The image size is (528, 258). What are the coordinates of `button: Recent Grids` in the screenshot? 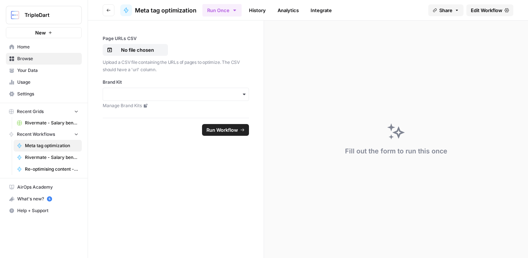 It's located at (44, 112).